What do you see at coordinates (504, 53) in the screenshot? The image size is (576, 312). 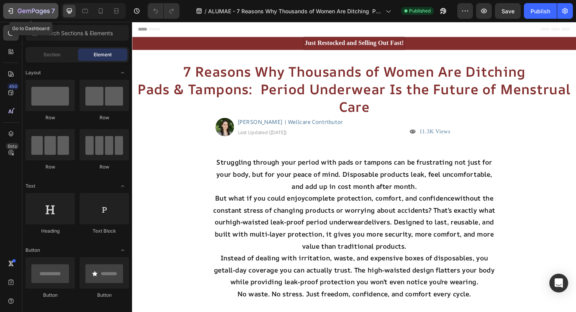 I see `summary: Search` at bounding box center [504, 53].